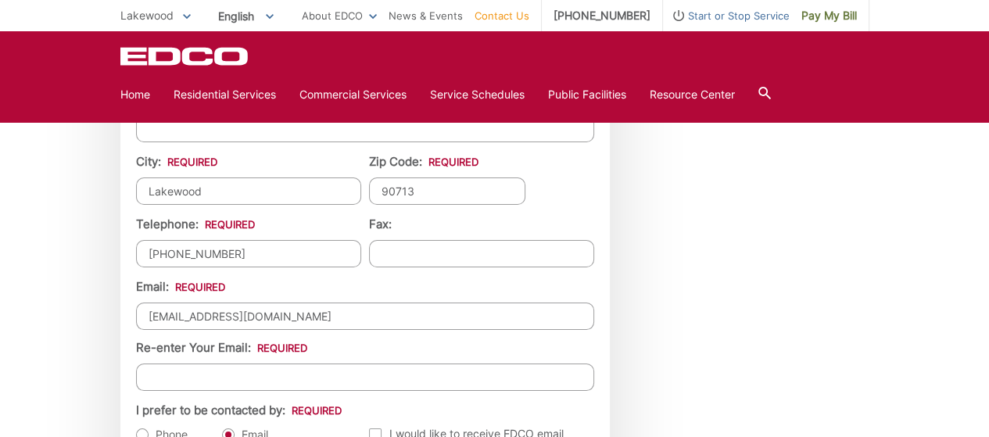 The width and height of the screenshot is (989, 437). What do you see at coordinates (692, 95) in the screenshot?
I see `a: Resource Center` at bounding box center [692, 95].